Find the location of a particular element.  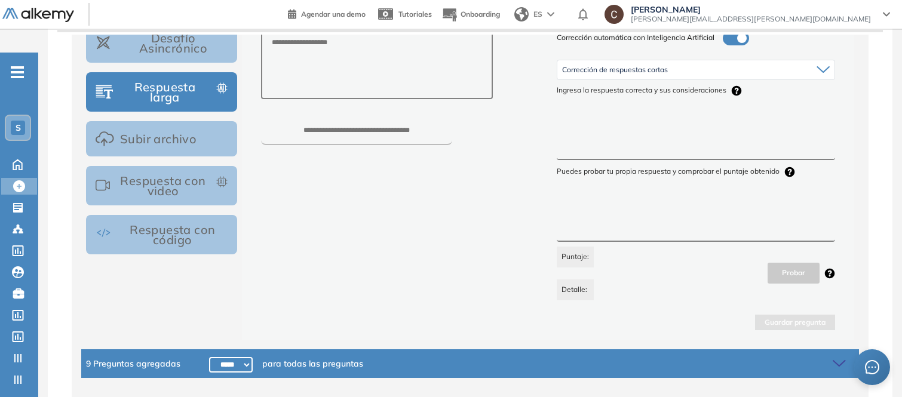

span: 9 Preguntas agregadas is located at coordinates (133, 364).